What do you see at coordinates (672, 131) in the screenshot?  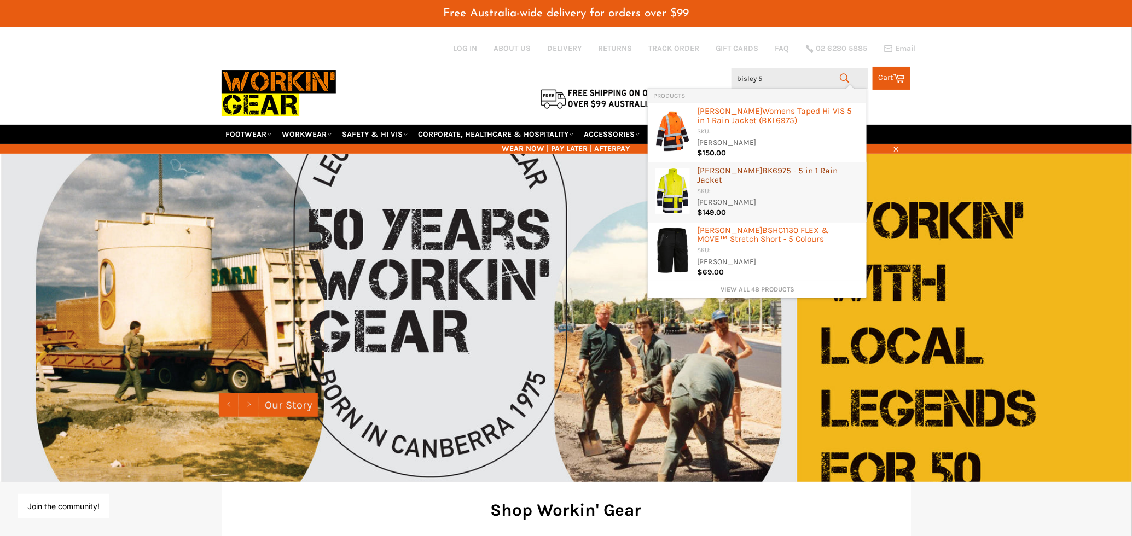 I see `img: BKL6975Orange_200x.jpg` at bounding box center [672, 131].